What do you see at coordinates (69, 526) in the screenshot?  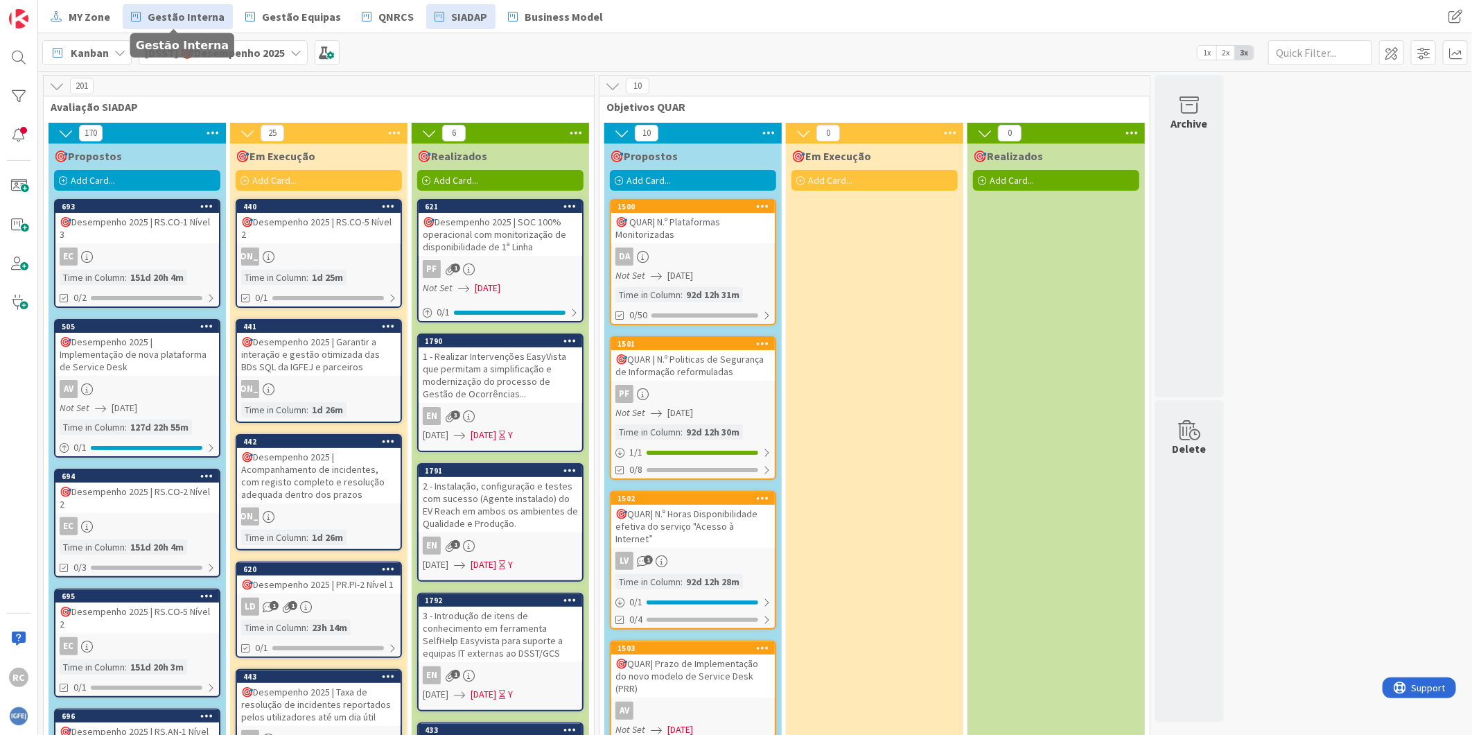 I see `div: EC` at bounding box center [69, 526].